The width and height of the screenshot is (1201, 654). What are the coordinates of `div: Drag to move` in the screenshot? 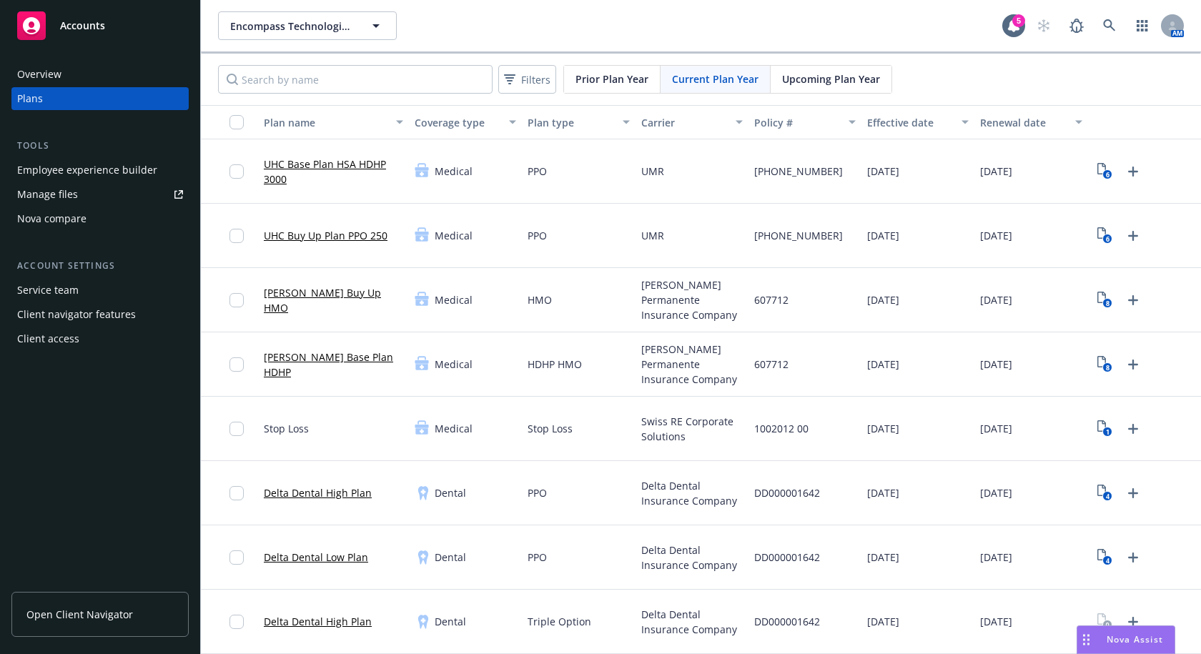 It's located at (1086, 640).